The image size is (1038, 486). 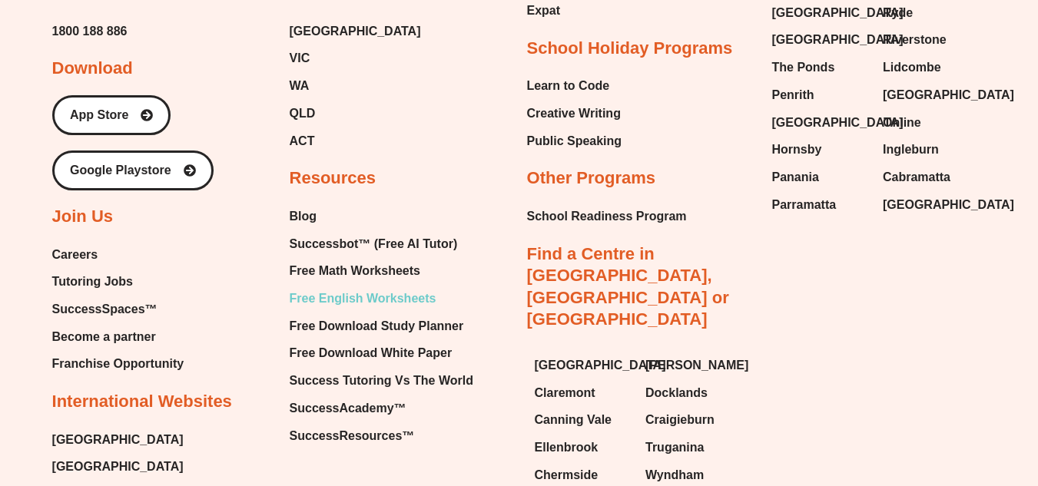 I want to click on span: SuccessResources™, so click(x=352, y=436).